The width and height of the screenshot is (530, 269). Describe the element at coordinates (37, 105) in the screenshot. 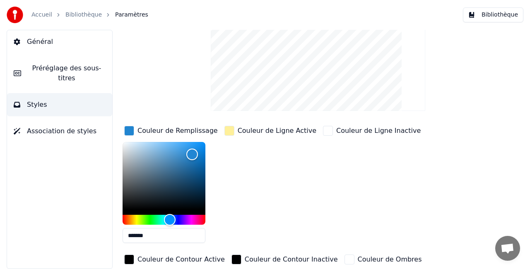

I see `span: Styles` at that location.